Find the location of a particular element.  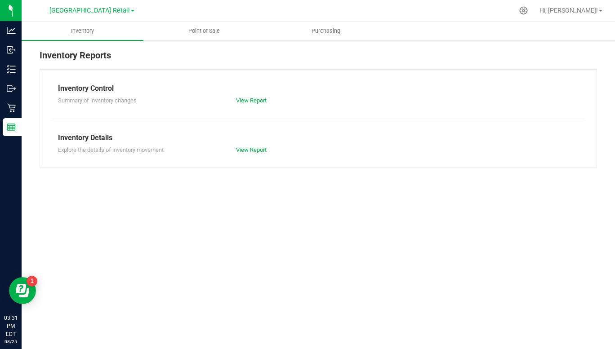

span: Purchasing is located at coordinates (326, 31).